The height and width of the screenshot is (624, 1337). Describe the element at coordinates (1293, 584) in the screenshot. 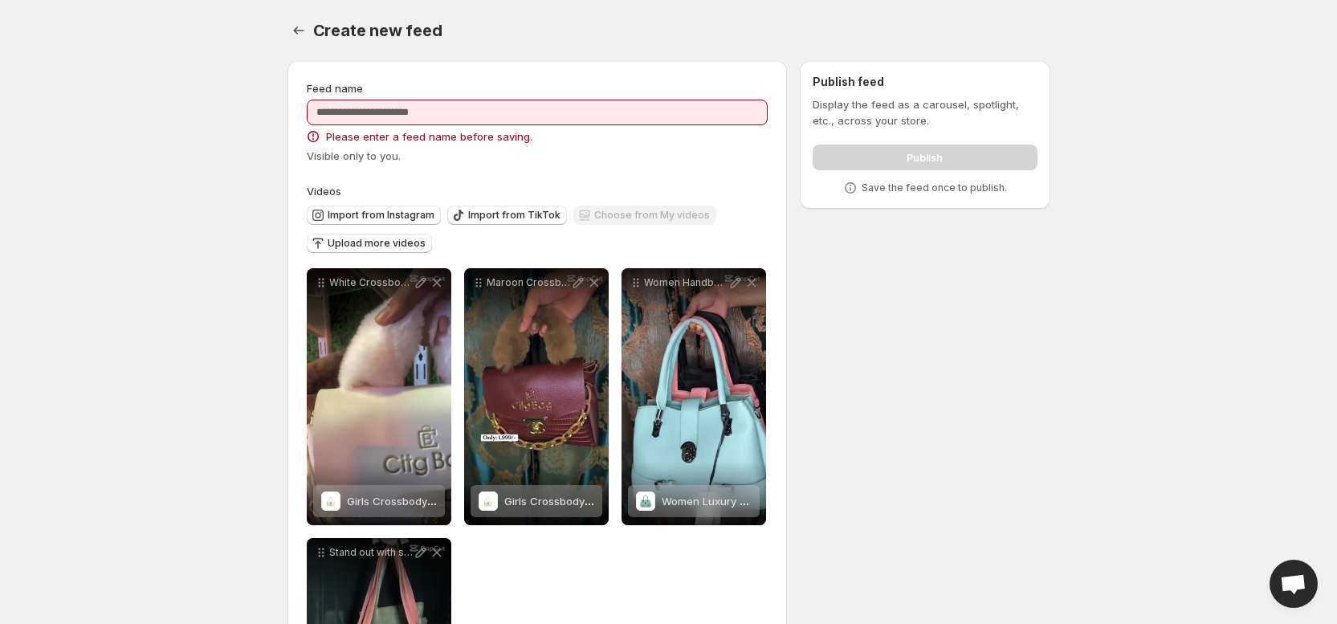

I see `a: Open chat` at that location.